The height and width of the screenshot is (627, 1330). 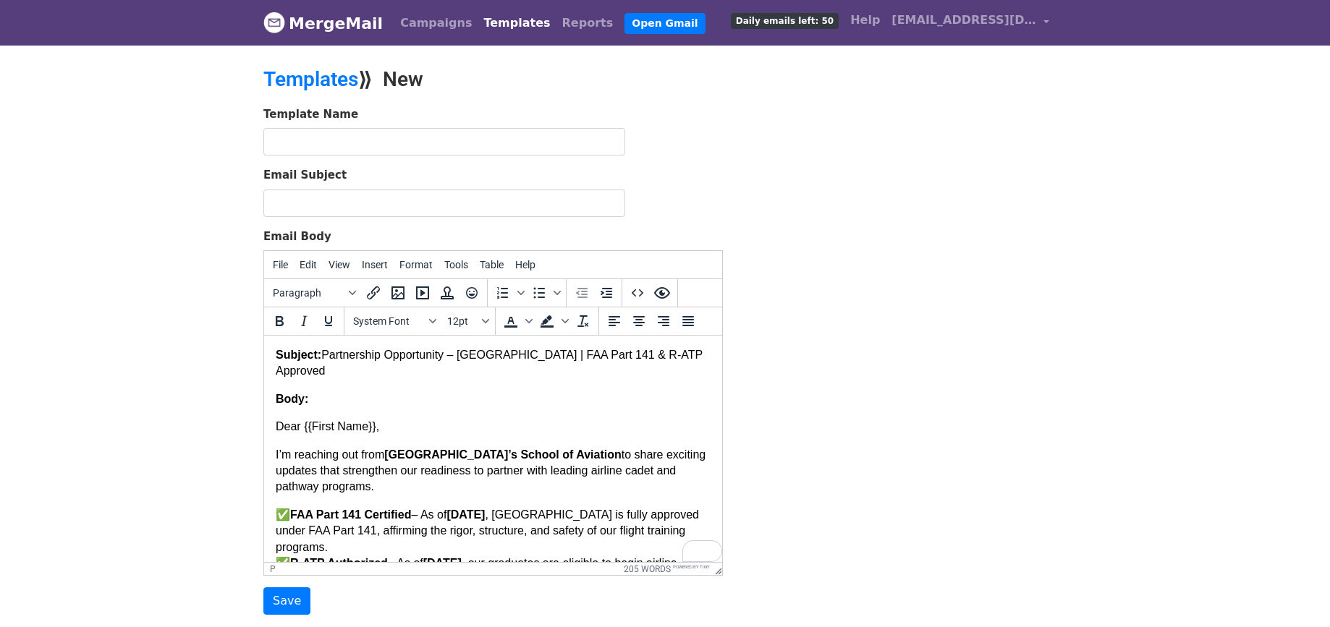 I want to click on button: Increase indent, so click(x=606, y=293).